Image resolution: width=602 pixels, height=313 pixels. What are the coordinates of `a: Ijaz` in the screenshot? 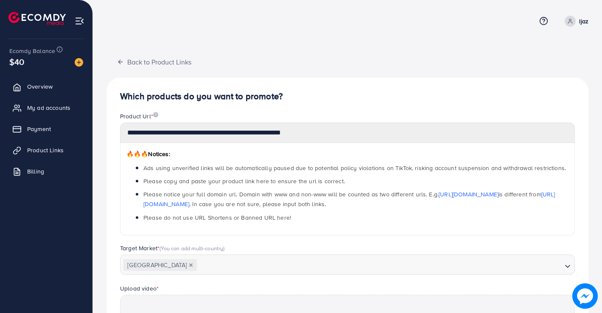 It's located at (575, 21).